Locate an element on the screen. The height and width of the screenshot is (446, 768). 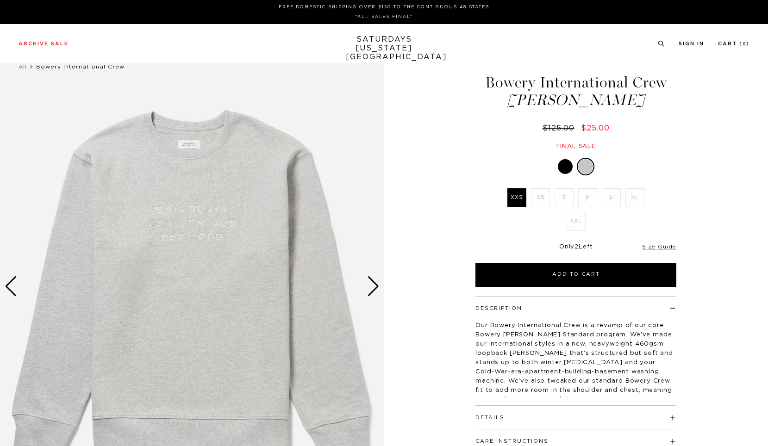
p: FREE DOMESTIC SHIPPING OVER $150 TO THE CONTIGUOUS 48 STATES is located at coordinates (384, 7).